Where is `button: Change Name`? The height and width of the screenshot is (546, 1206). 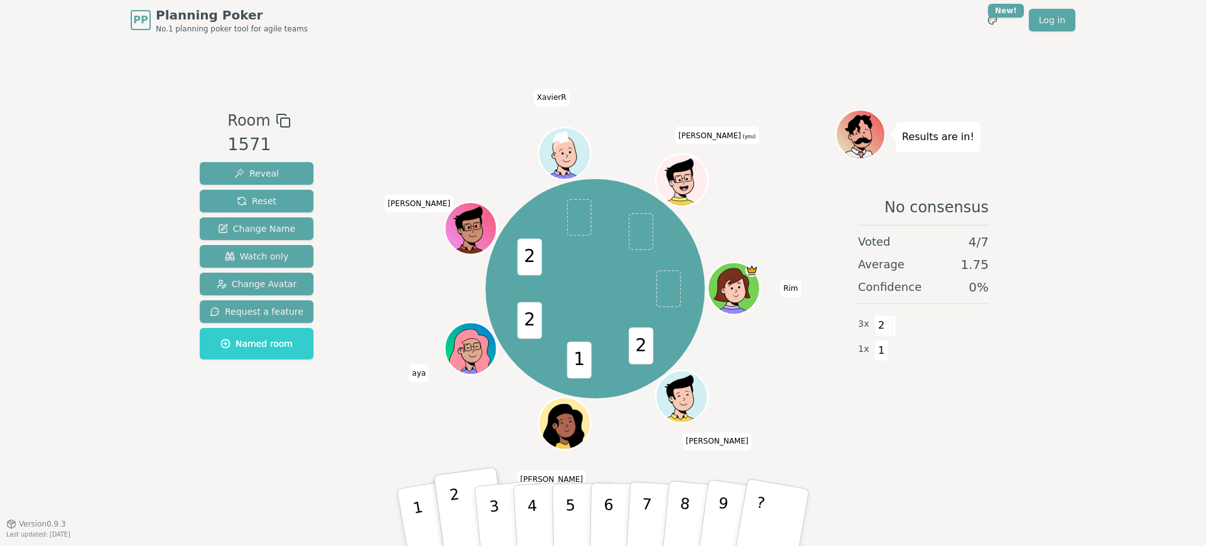 button: Change Name is located at coordinates (256, 229).